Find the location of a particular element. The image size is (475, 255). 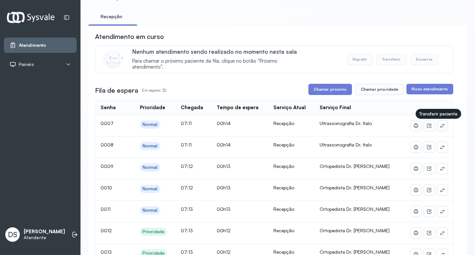

h3: Fila de espera is located at coordinates (116, 90).